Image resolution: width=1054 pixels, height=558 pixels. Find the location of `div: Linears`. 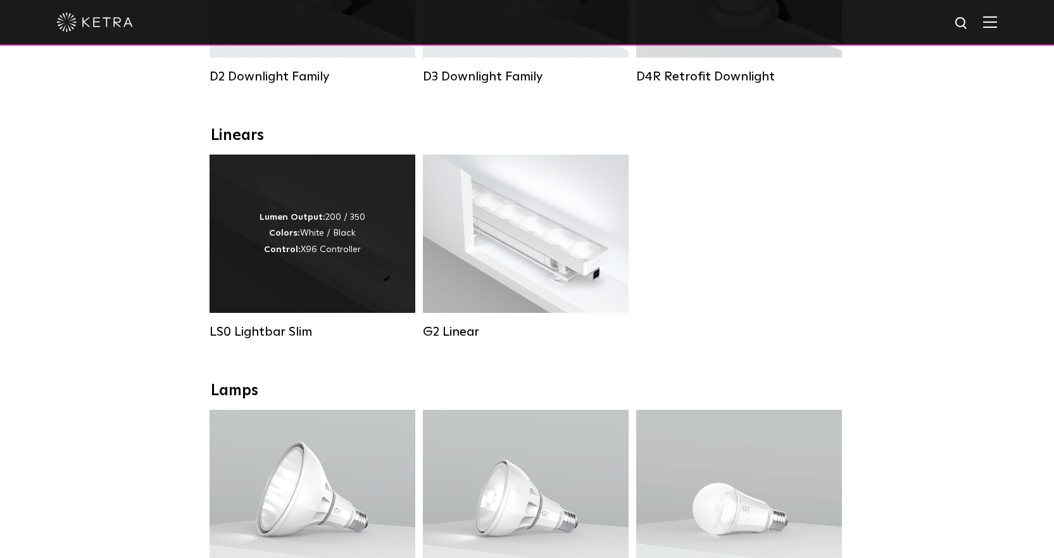

div: Linears is located at coordinates (527, 135).